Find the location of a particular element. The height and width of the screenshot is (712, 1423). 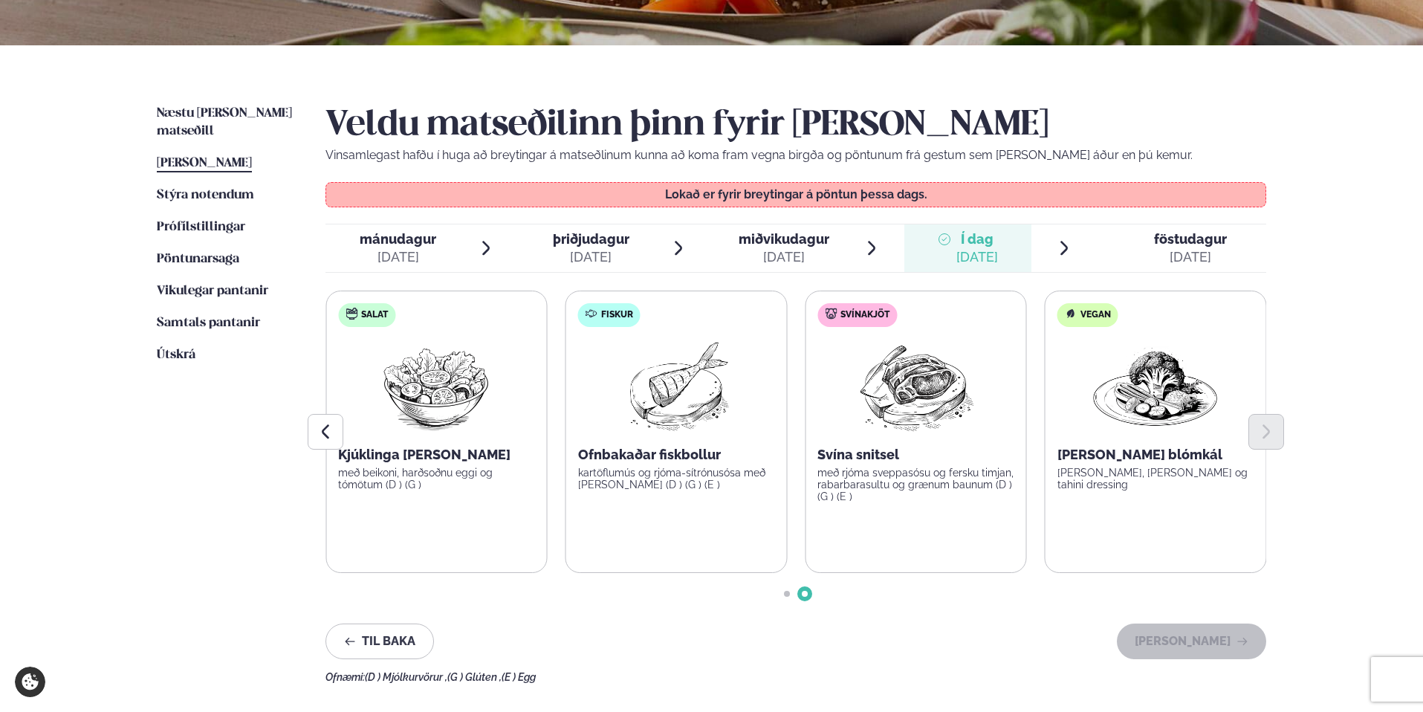

button: Next slide is located at coordinates (1266, 432).